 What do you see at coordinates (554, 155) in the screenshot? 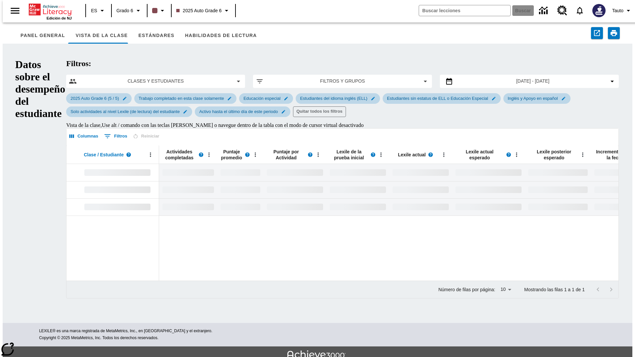
I see `span: Lexile posterior esperado` at bounding box center [554, 155].